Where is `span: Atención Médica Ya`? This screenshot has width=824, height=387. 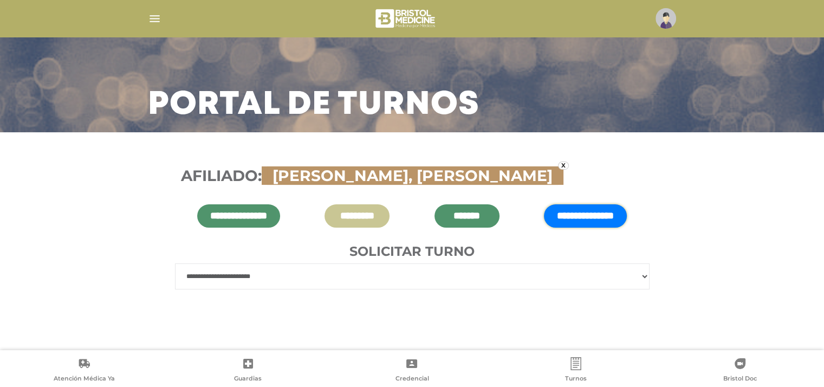
span: Atención Médica Ya is located at coordinates (84, 379).